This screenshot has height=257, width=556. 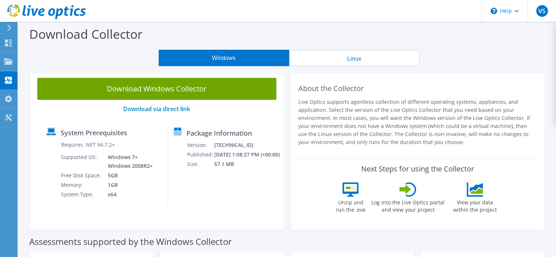 What do you see at coordinates (417, 169) in the screenshot?
I see `label: Next Steps for using the Collector` at bounding box center [417, 169].